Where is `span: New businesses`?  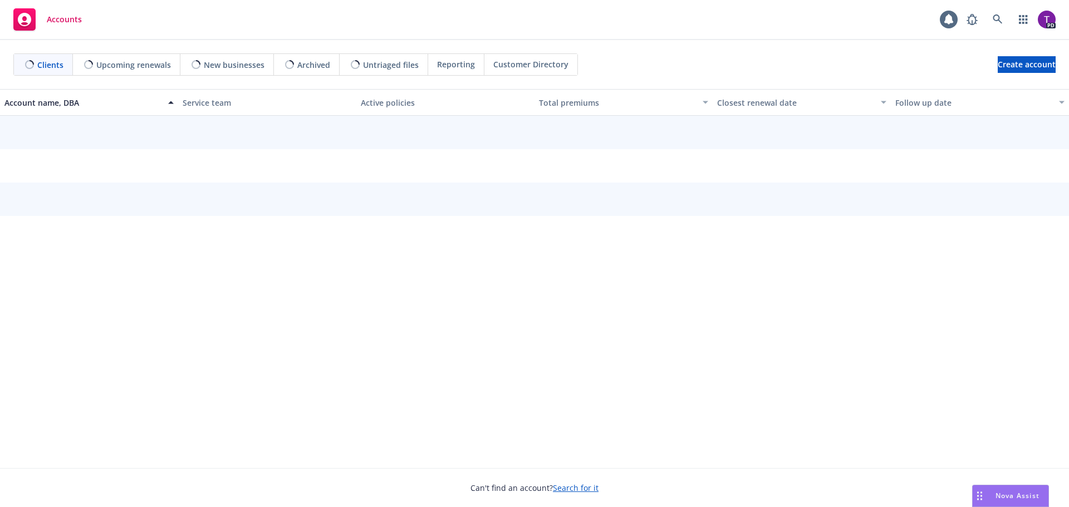
span: New businesses is located at coordinates (234, 65).